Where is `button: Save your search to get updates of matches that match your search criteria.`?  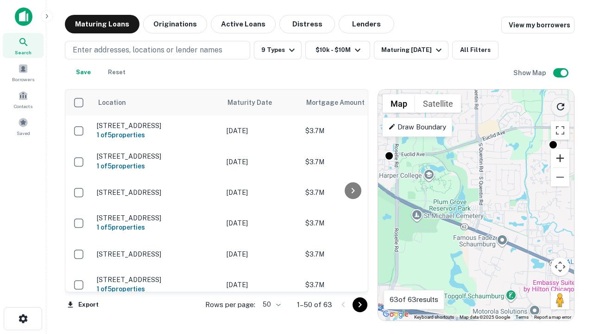
button: Save your search to get updates of matches that match your search criteria. is located at coordinates (83, 72).